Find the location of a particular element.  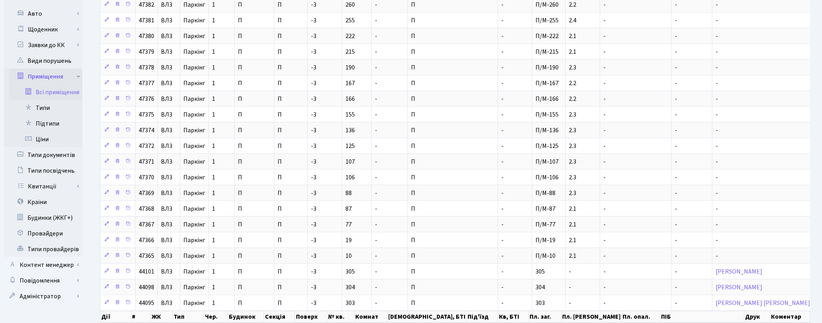

span: 47382 is located at coordinates (146, 5).